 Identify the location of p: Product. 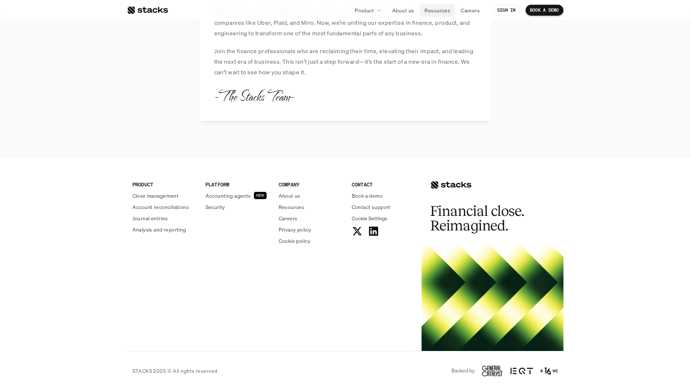
(364, 10).